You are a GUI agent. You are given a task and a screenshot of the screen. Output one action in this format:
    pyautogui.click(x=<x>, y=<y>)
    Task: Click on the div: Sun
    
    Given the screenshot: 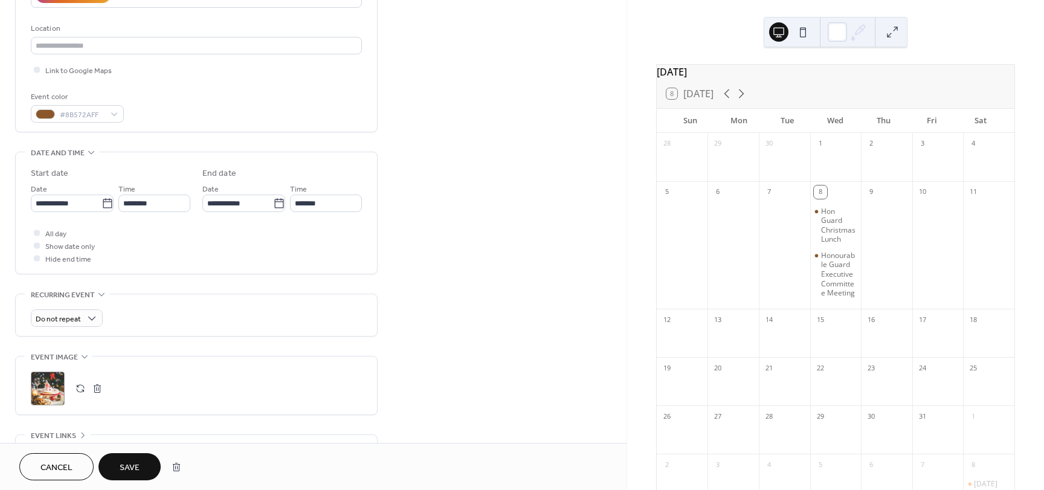 What is the action you would take?
    pyautogui.click(x=691, y=121)
    